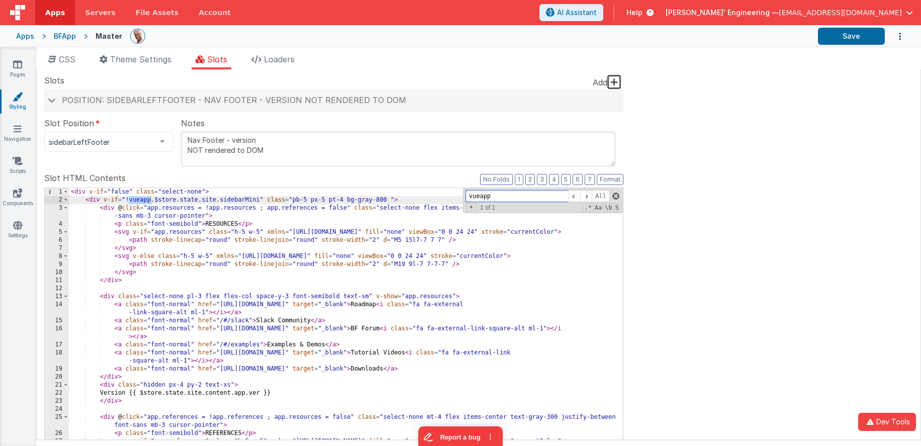 This screenshot has width=921, height=446. I want to click on div: 23, so click(57, 401).